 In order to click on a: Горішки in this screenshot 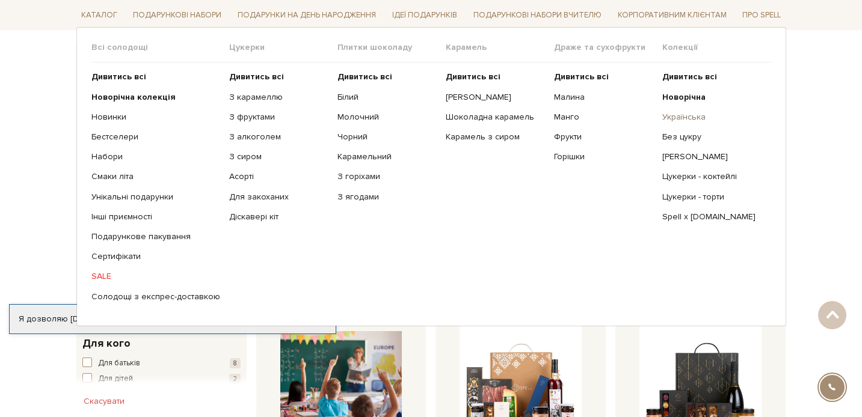, I will do `click(603, 157)`.